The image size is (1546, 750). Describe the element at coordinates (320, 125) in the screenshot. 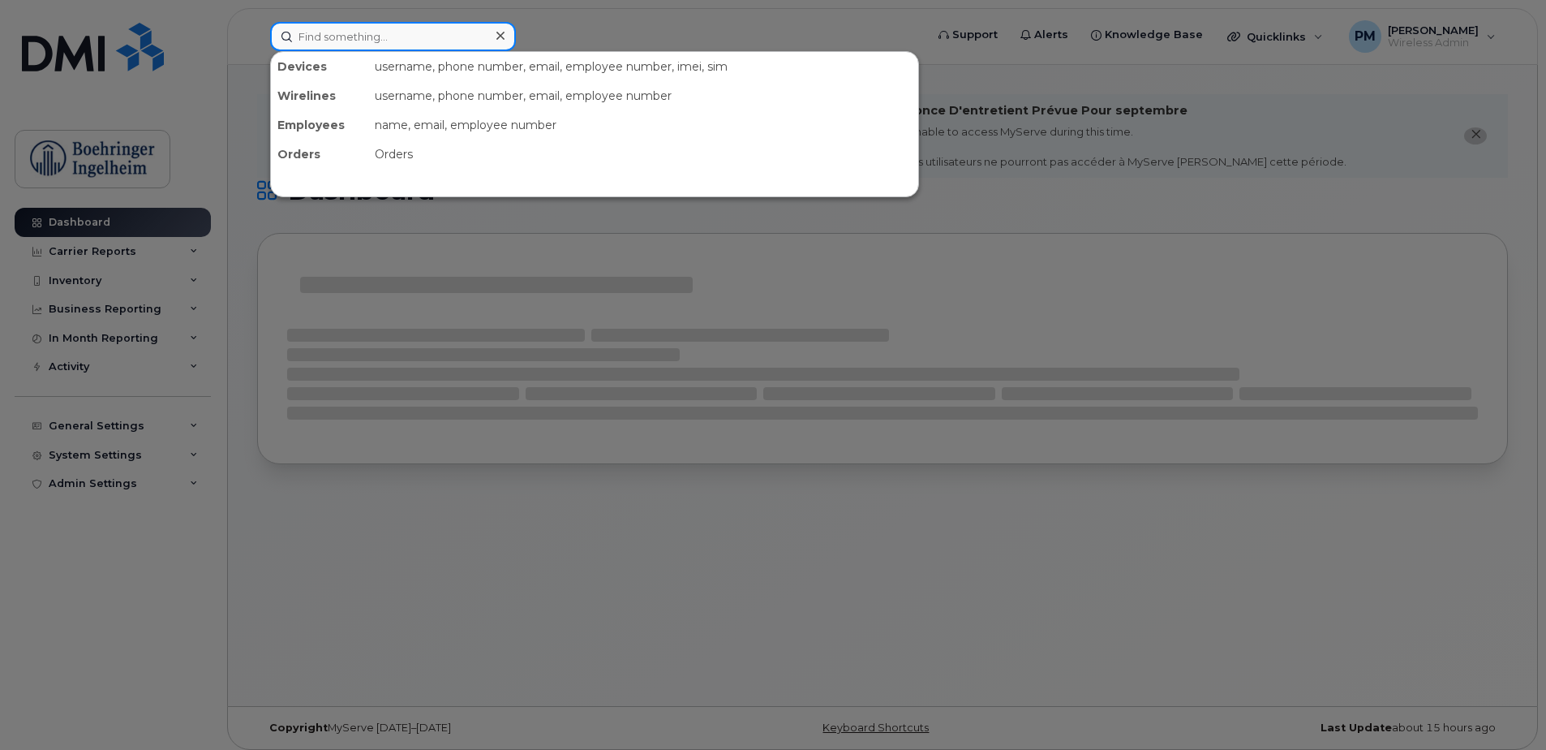

I see `div: Employees` at that location.